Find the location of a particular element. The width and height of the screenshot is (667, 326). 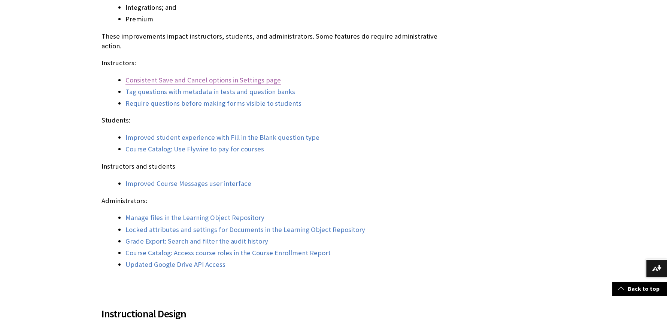

p: Students: is located at coordinates (278, 120).